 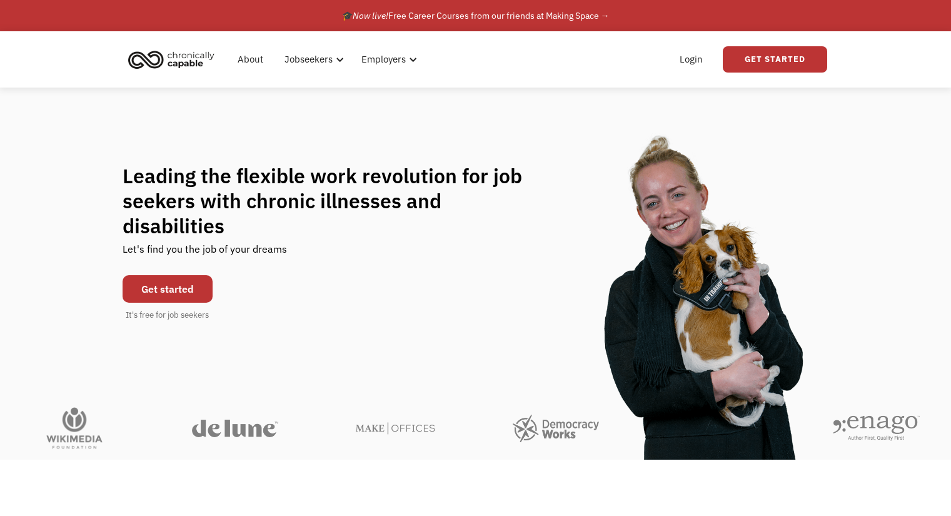 What do you see at coordinates (205, 253) in the screenshot?
I see `div: Let's find you the job of your dreams` at bounding box center [205, 253].